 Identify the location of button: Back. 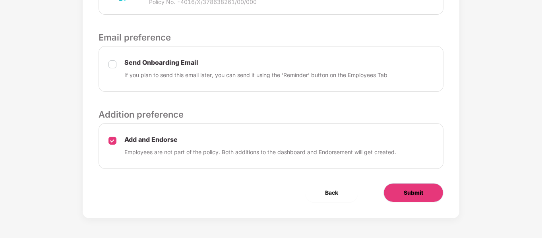
(331, 193).